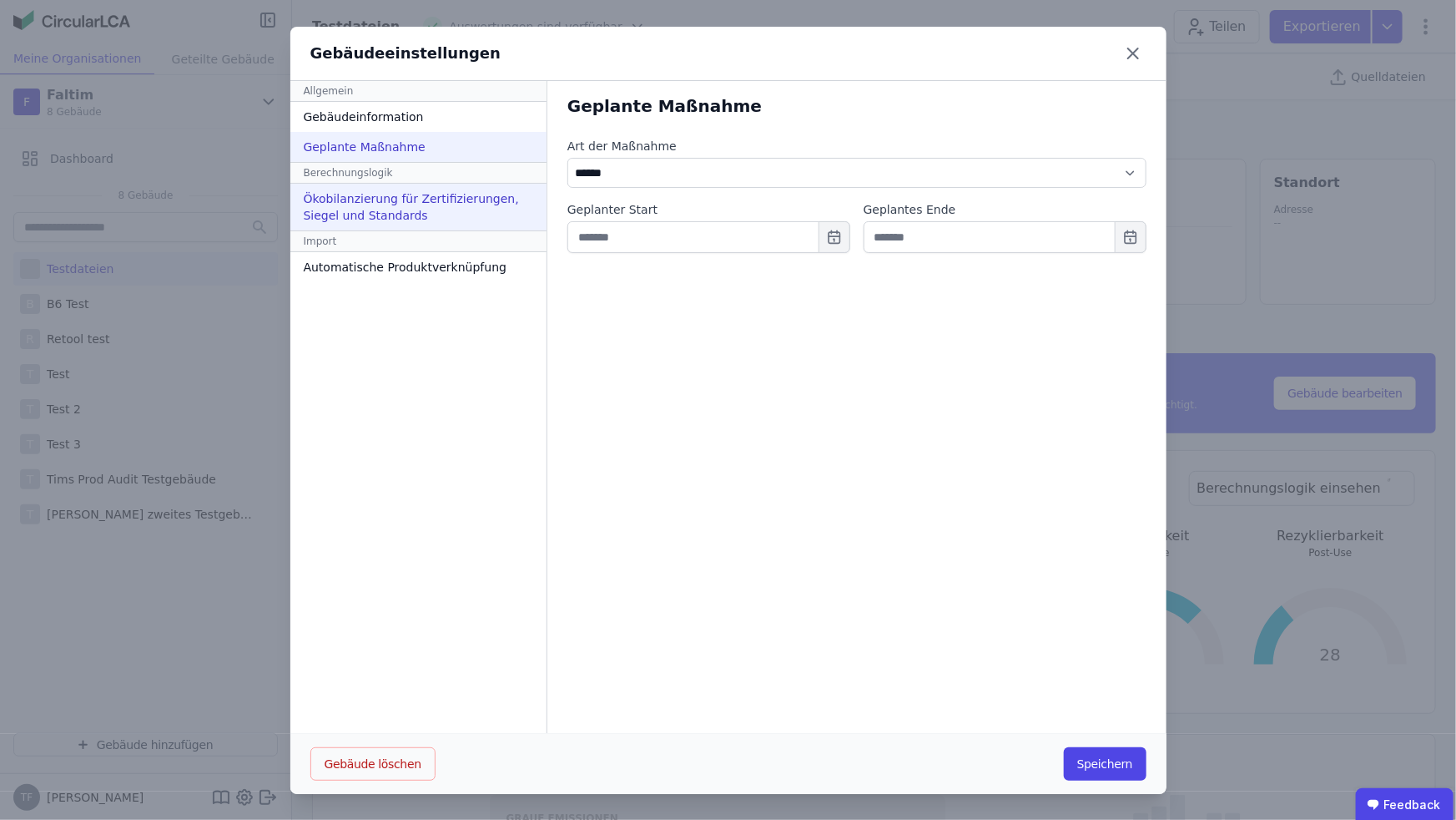  Describe the element at coordinates (418, 91) in the screenshot. I see `div: Allgemein` at that location.